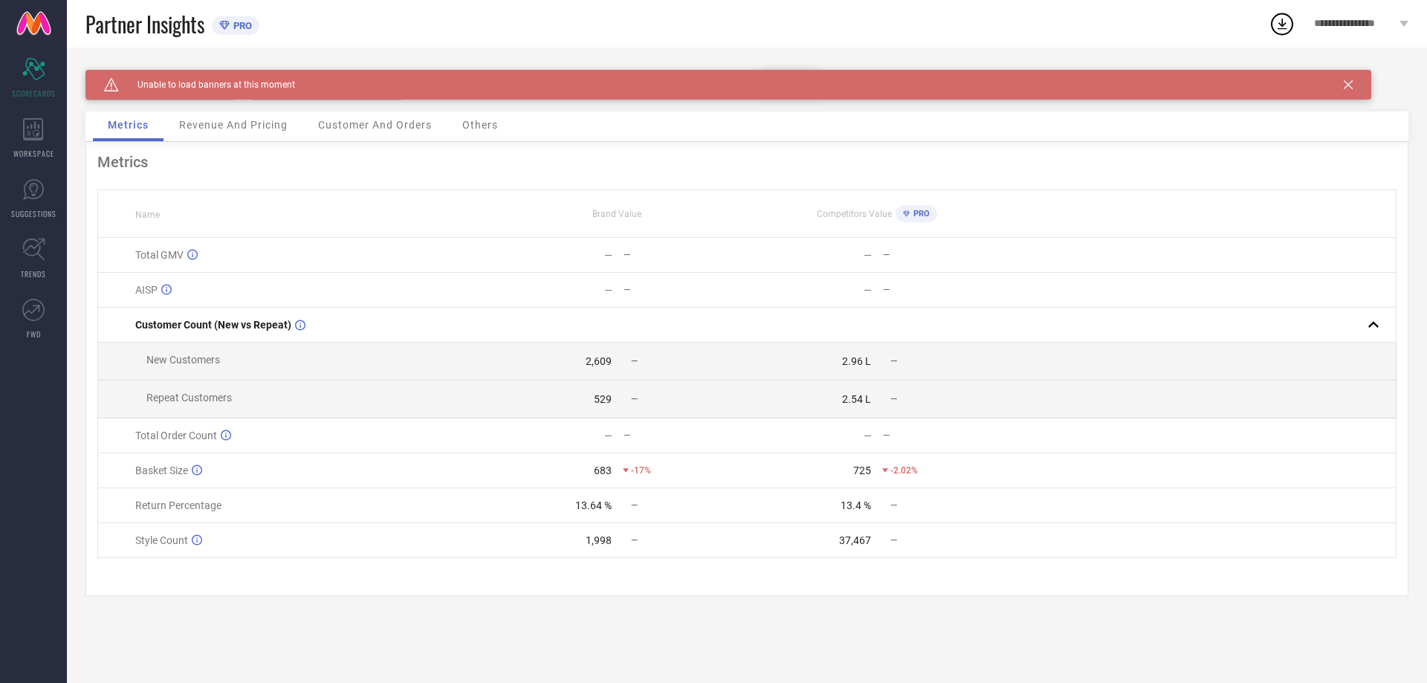 The height and width of the screenshot is (683, 1427). I want to click on span: Basket Size, so click(161, 470).